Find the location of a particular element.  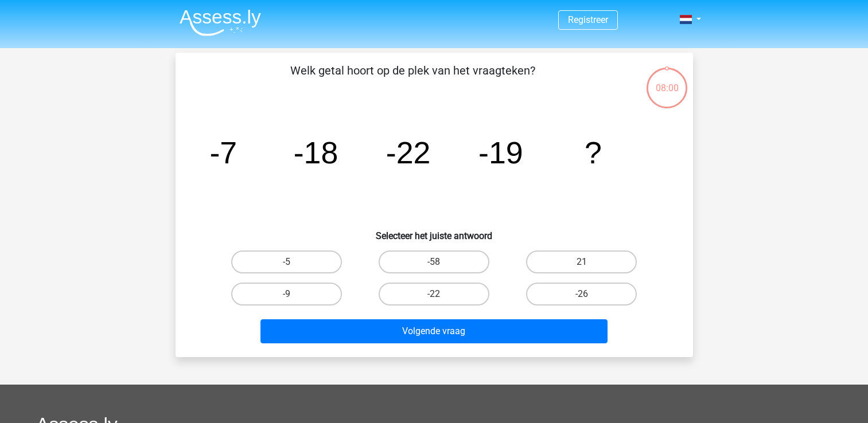

tspan: -18 is located at coordinates (315, 153).